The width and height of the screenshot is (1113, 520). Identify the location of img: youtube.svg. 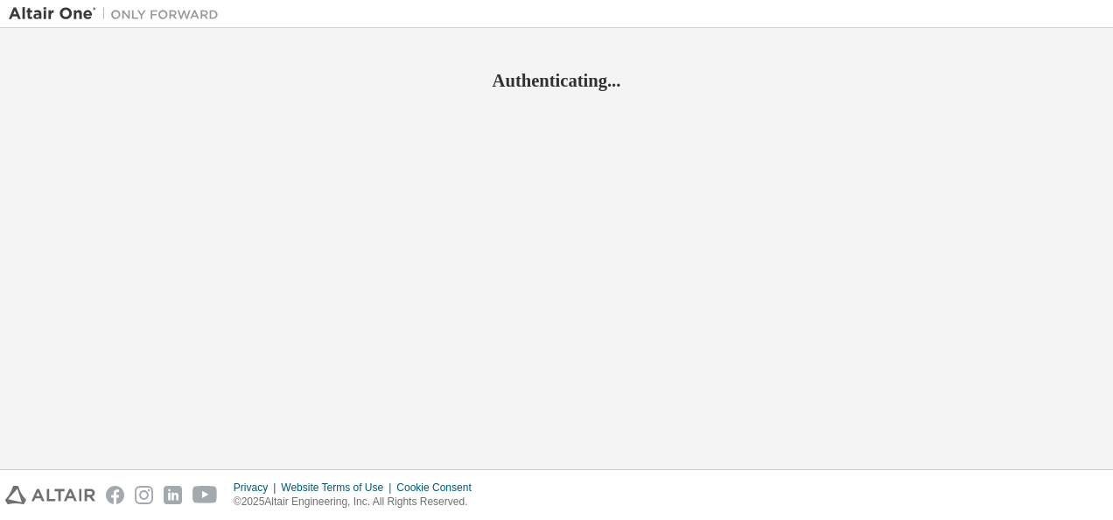
(205, 494).